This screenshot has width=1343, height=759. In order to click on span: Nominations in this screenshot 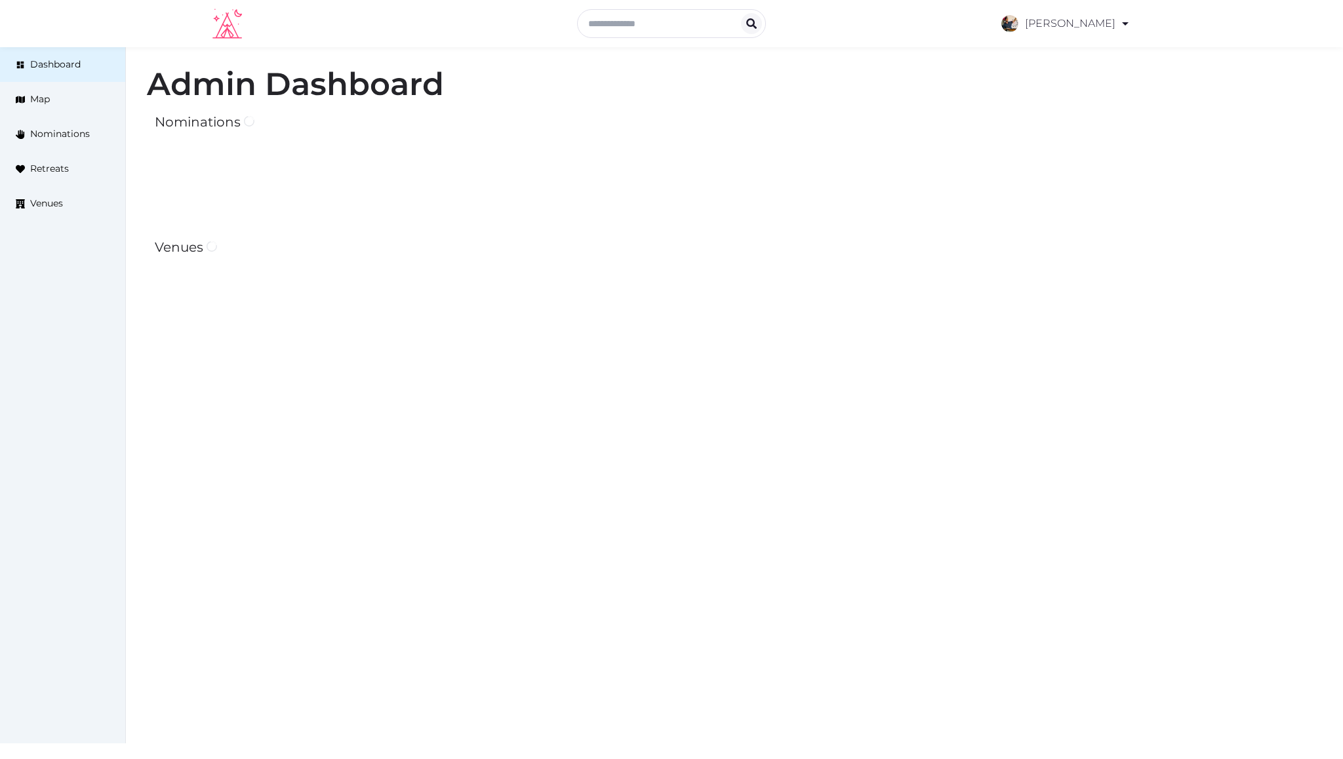, I will do `click(60, 134)`.